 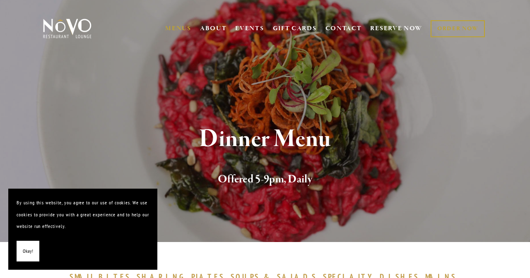 I want to click on a: EVENTS, so click(x=249, y=29).